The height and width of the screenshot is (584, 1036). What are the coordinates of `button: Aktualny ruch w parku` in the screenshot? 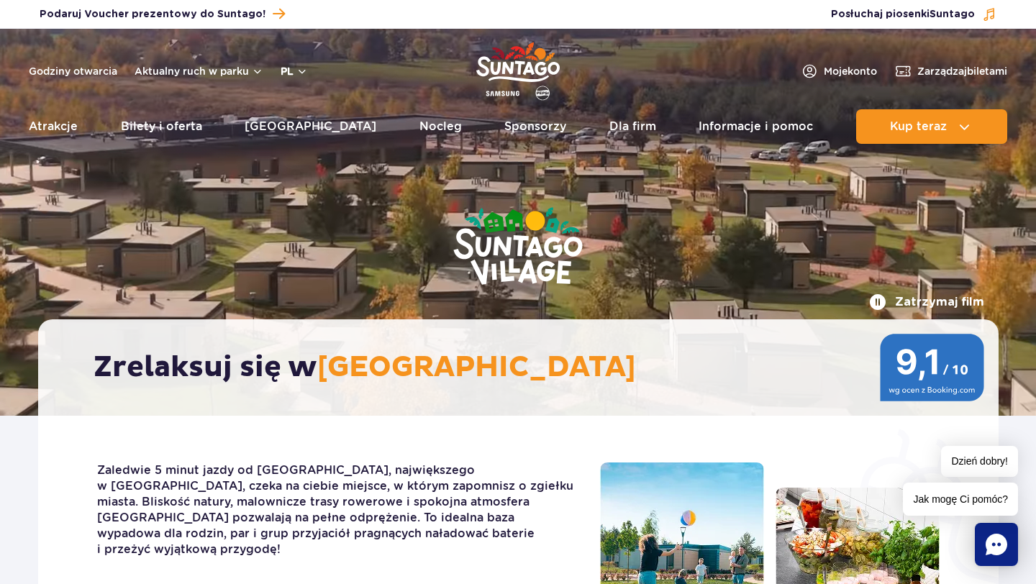 It's located at (199, 71).